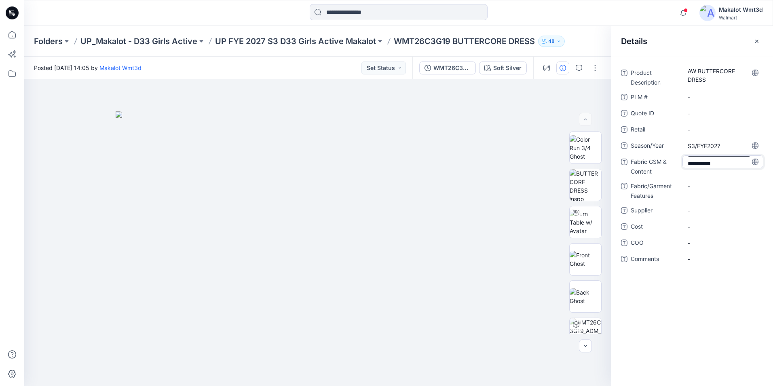 The width and height of the screenshot is (773, 386). What do you see at coordinates (452, 68) in the screenshot?
I see `div: WMT26C3G19_ADM_BUTTERCORE DRESS` at bounding box center [452, 68].